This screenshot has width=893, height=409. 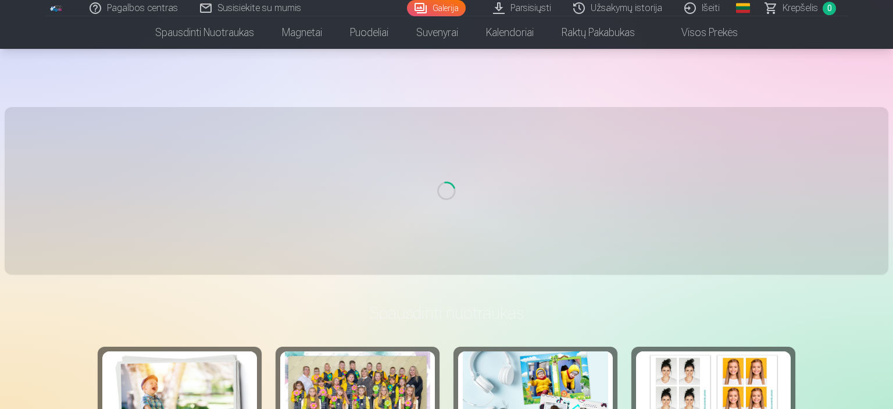 What do you see at coordinates (829, 8) in the screenshot?
I see `span: 0` at bounding box center [829, 8].